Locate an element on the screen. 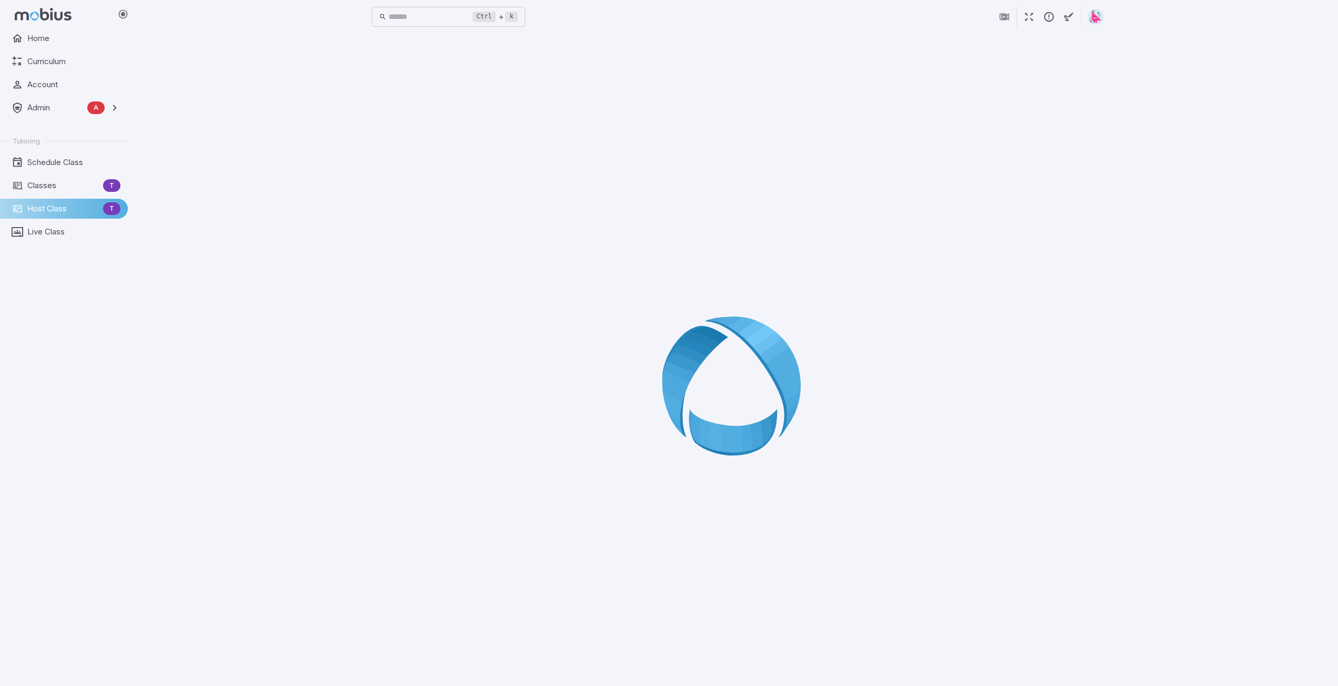 This screenshot has height=686, width=1338. kbd: k is located at coordinates (511, 17).